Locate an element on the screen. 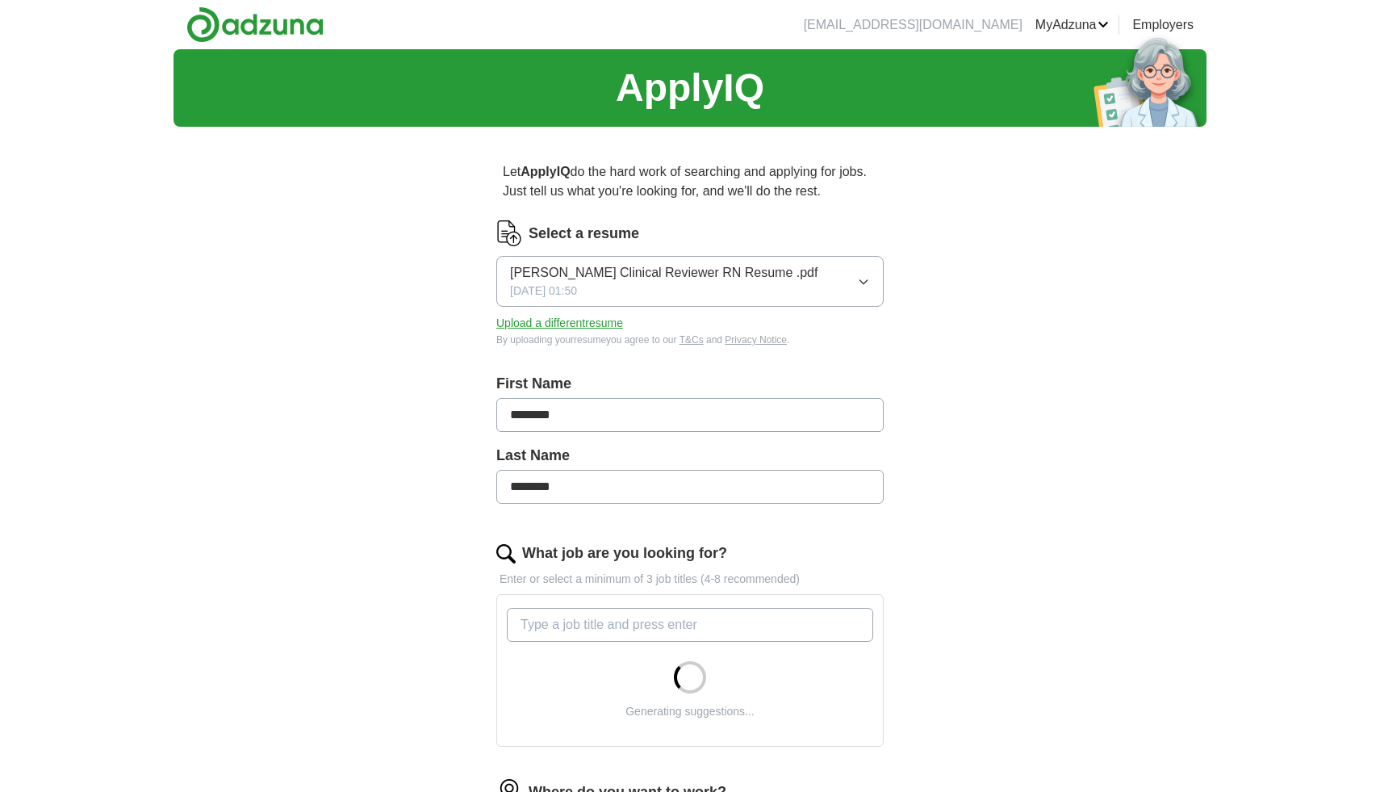  h1: ApplyIQ is located at coordinates (690, 88).